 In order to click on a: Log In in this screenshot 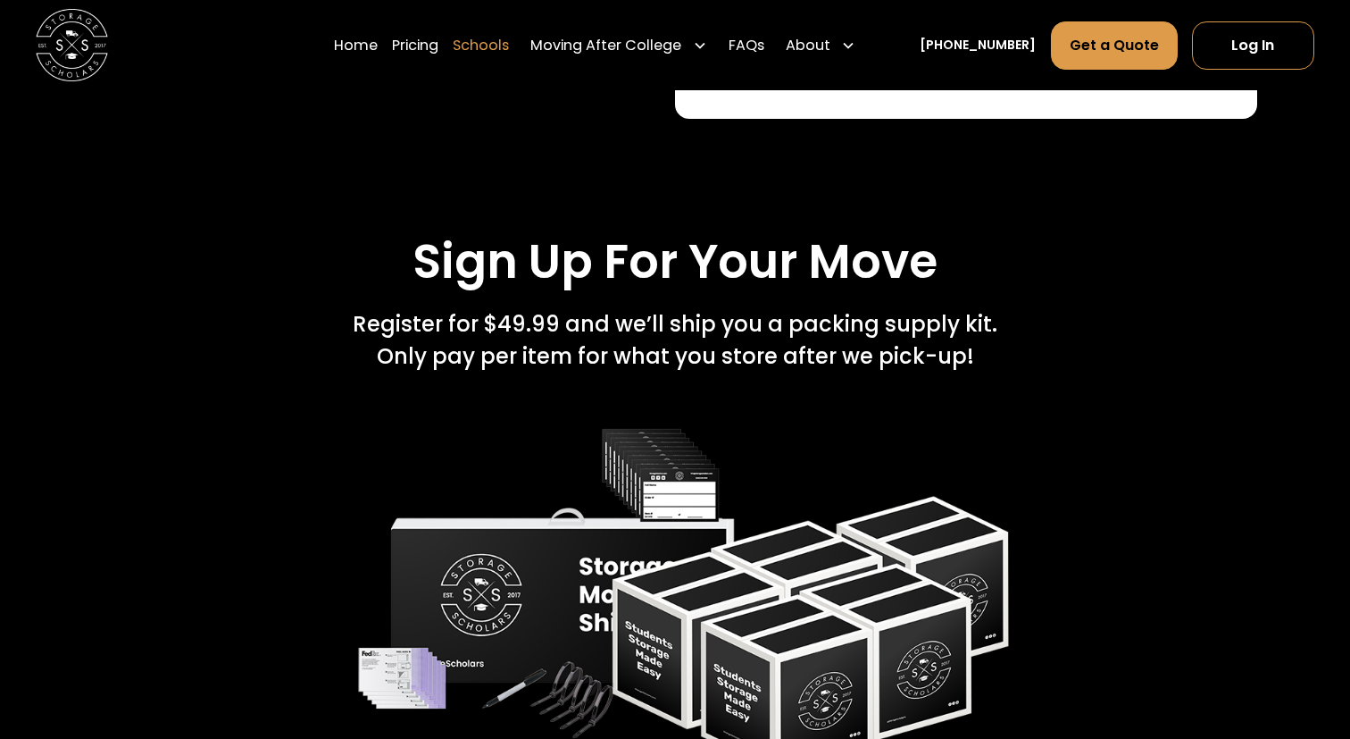, I will do `click(1253, 45)`.